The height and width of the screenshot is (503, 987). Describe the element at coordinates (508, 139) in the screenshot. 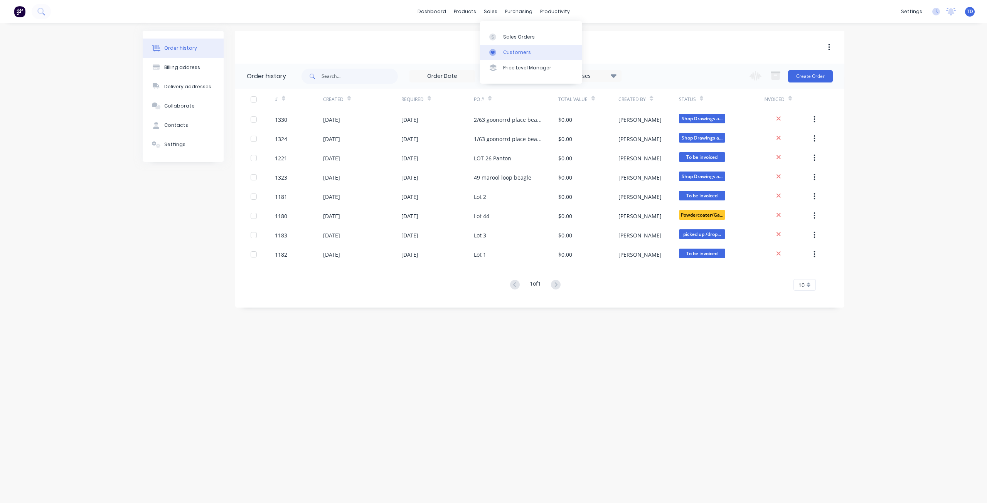

I see `div: 1/63 goonorrd place beagle` at that location.